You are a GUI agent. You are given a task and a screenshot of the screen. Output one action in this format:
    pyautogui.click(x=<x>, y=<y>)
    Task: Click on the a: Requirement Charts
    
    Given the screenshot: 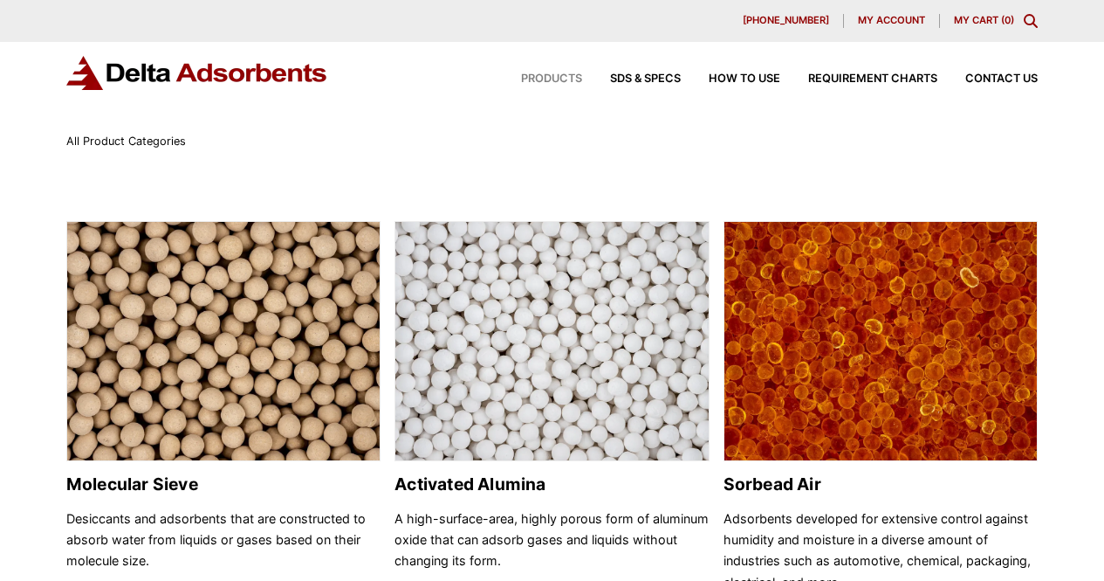 What is the action you would take?
    pyautogui.click(x=859, y=79)
    